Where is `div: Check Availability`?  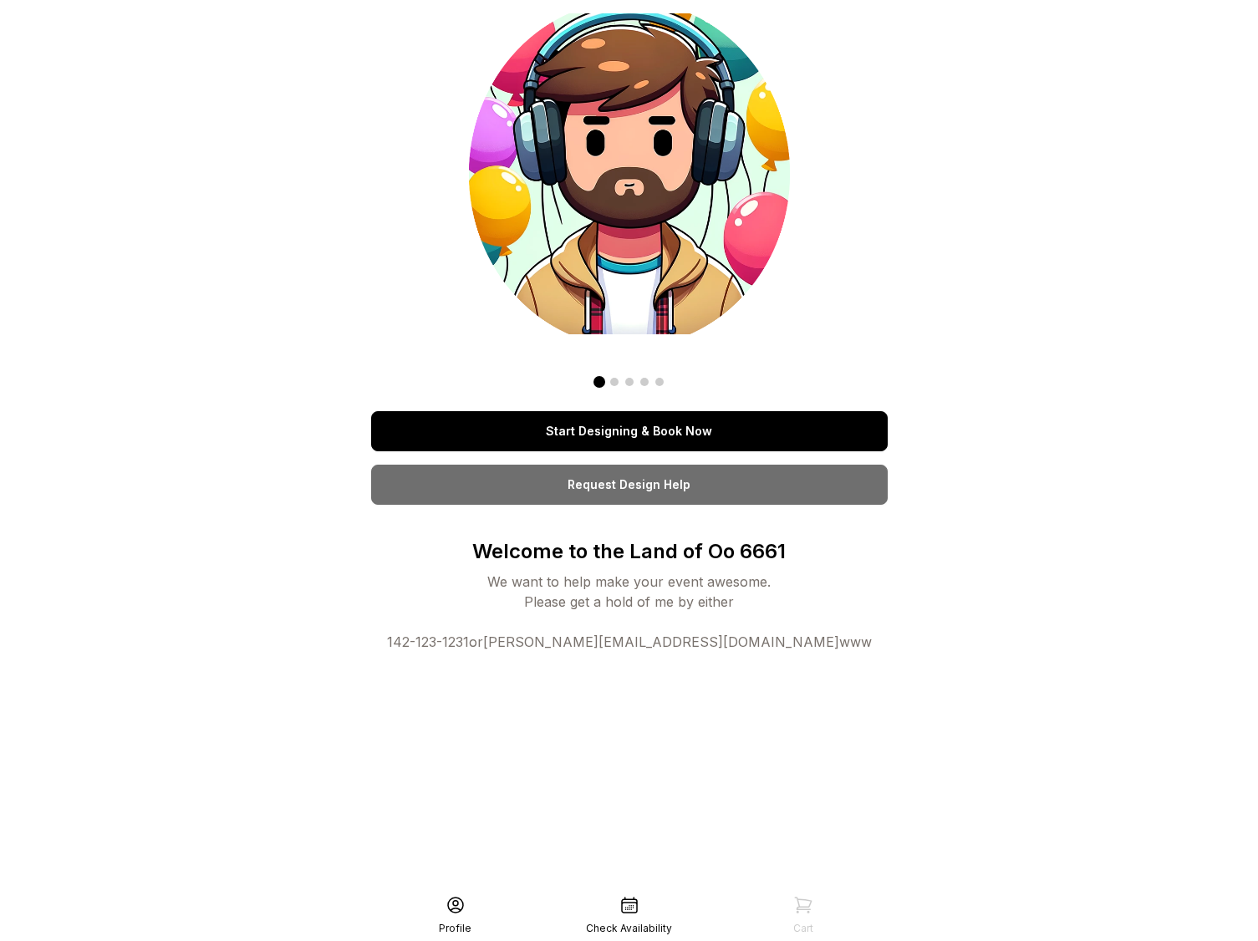
div: Check Availability is located at coordinates (628, 928).